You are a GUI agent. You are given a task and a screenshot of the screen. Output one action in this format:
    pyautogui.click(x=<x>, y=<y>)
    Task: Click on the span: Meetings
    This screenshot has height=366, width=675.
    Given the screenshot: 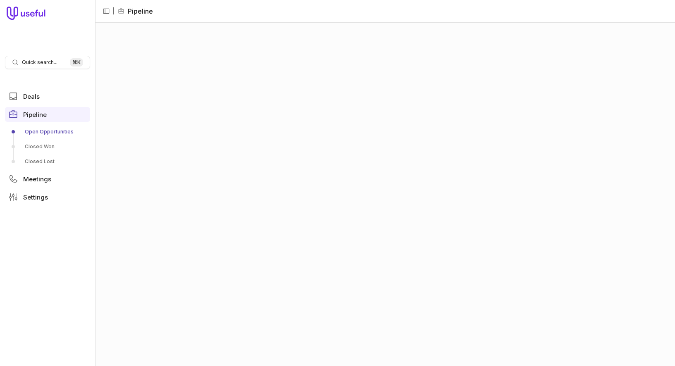 What is the action you would take?
    pyautogui.click(x=37, y=179)
    